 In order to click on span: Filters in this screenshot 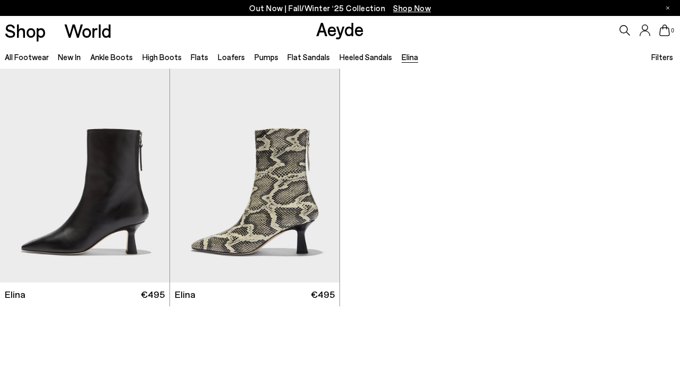, I will do `click(662, 57)`.